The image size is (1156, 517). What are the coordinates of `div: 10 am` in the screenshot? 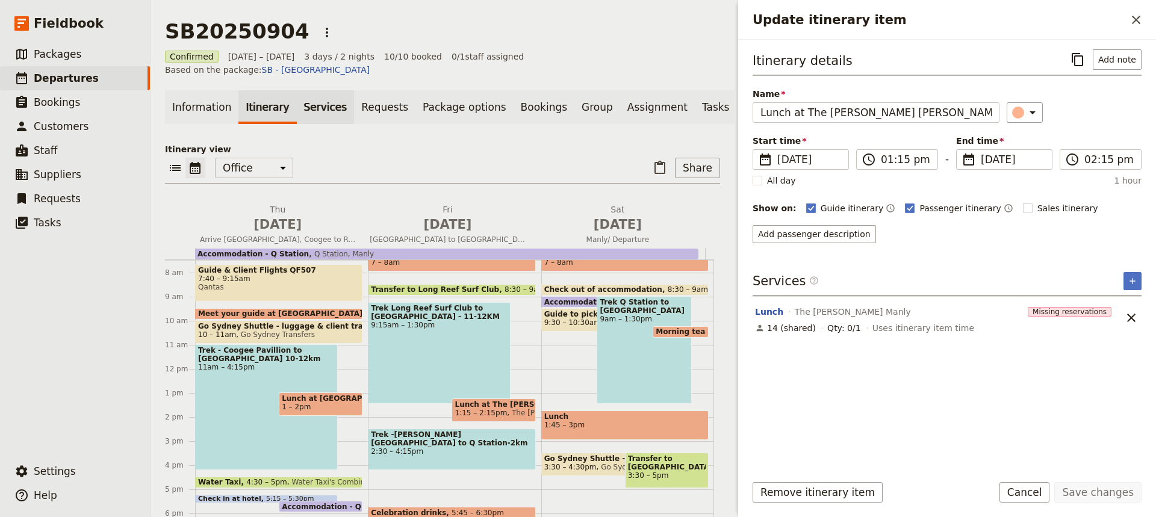 It's located at (180, 321).